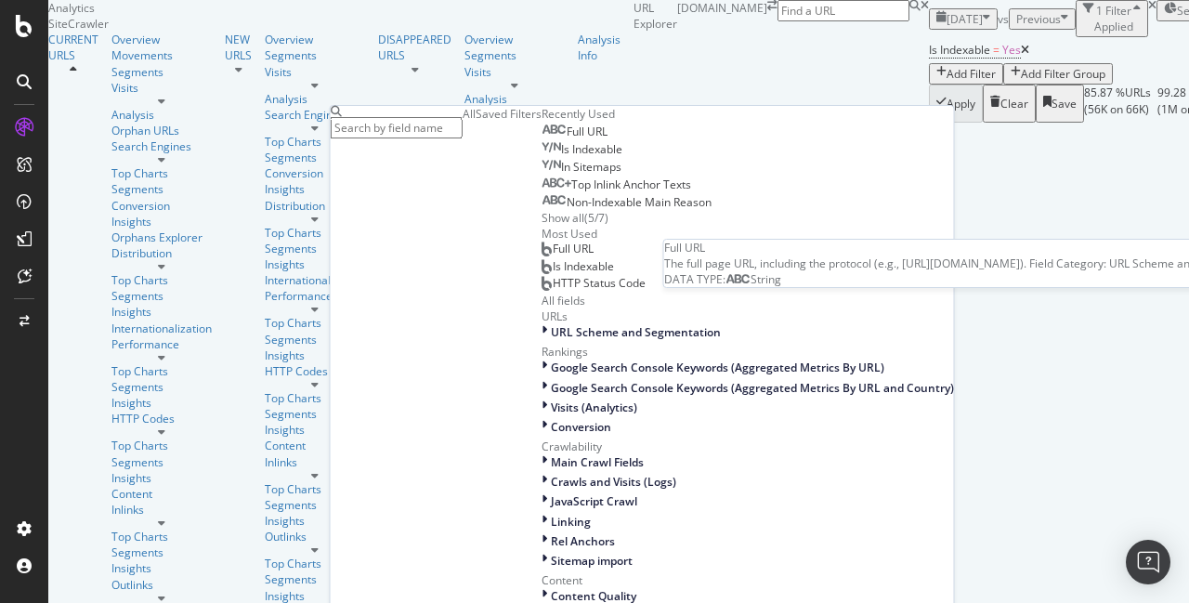 This screenshot has height=603, width=1189. What do you see at coordinates (765, 279) in the screenshot?
I see `span: String` at bounding box center [765, 279].